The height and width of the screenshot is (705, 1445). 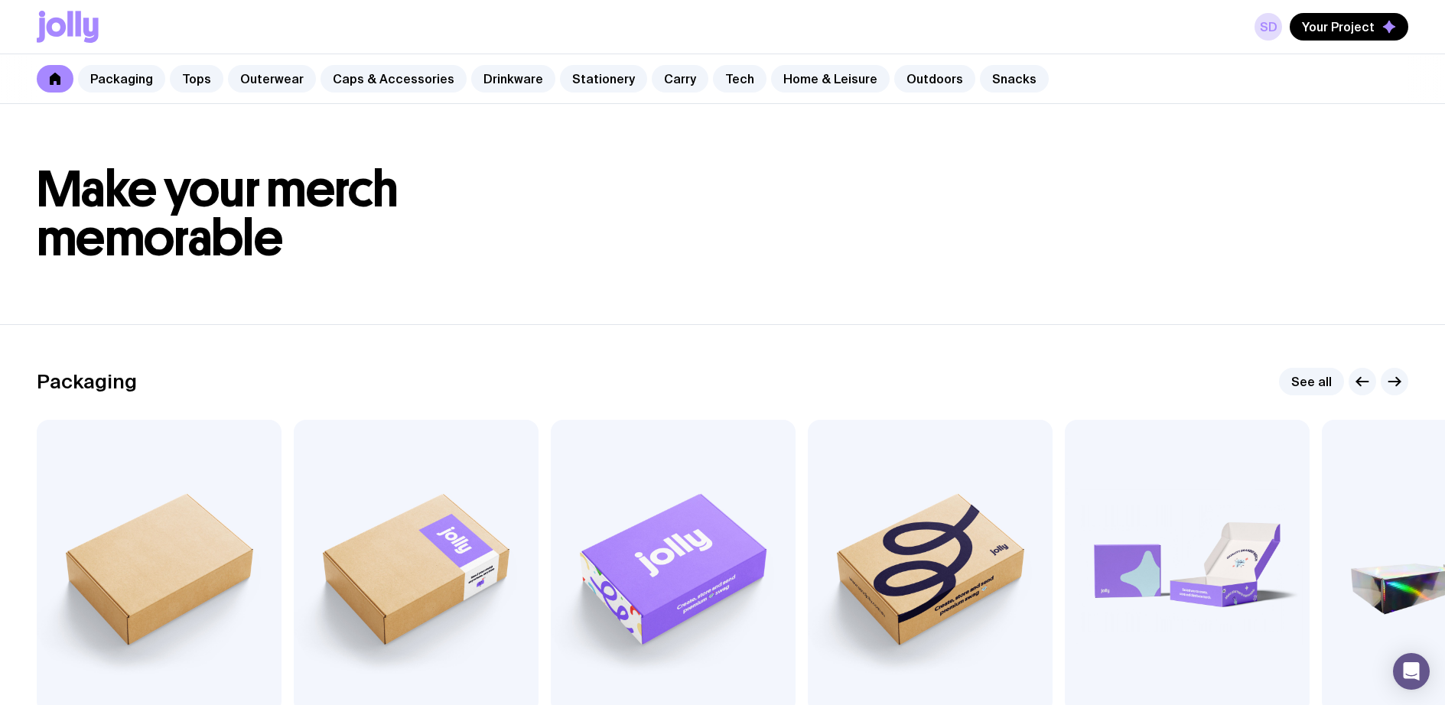 What do you see at coordinates (197, 79) in the screenshot?
I see `a: Tops` at bounding box center [197, 79].